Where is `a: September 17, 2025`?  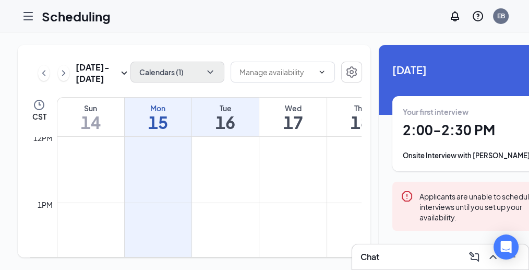
a: September 17, 2025 is located at coordinates (292, 117).